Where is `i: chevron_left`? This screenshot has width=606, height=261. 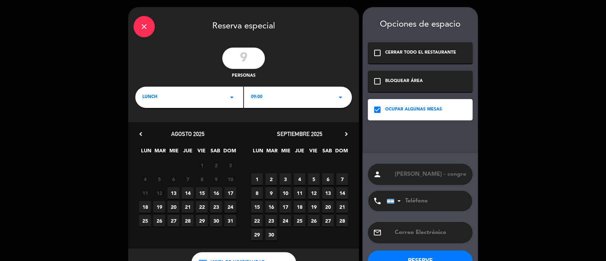
i: chevron_left is located at coordinates (141, 134).